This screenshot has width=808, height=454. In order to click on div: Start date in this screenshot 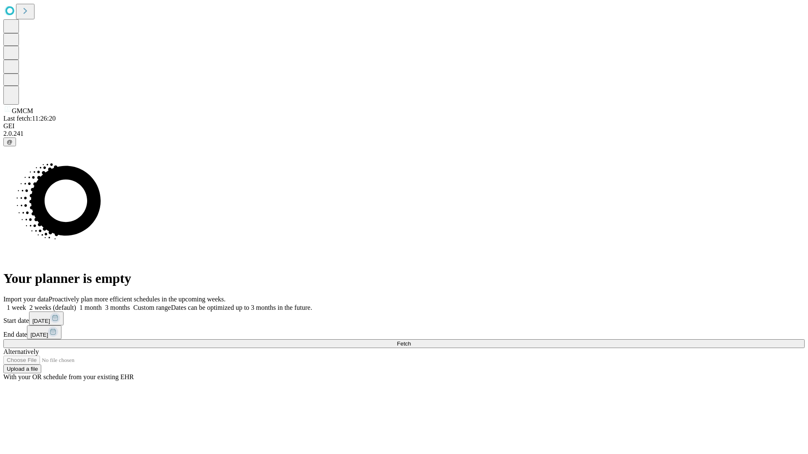, I will do `click(404, 318)`.